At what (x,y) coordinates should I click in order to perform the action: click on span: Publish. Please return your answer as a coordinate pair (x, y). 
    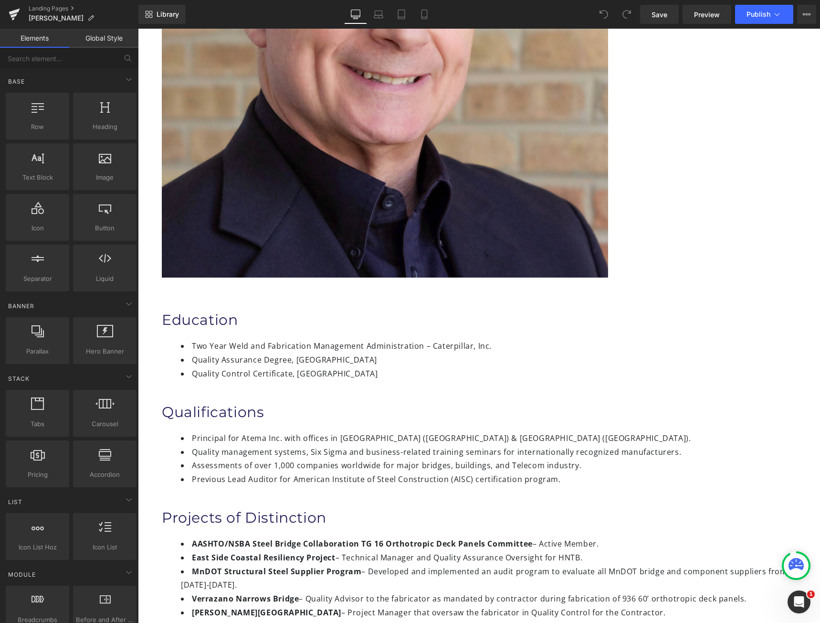
    Looking at the image, I should click on (759, 14).